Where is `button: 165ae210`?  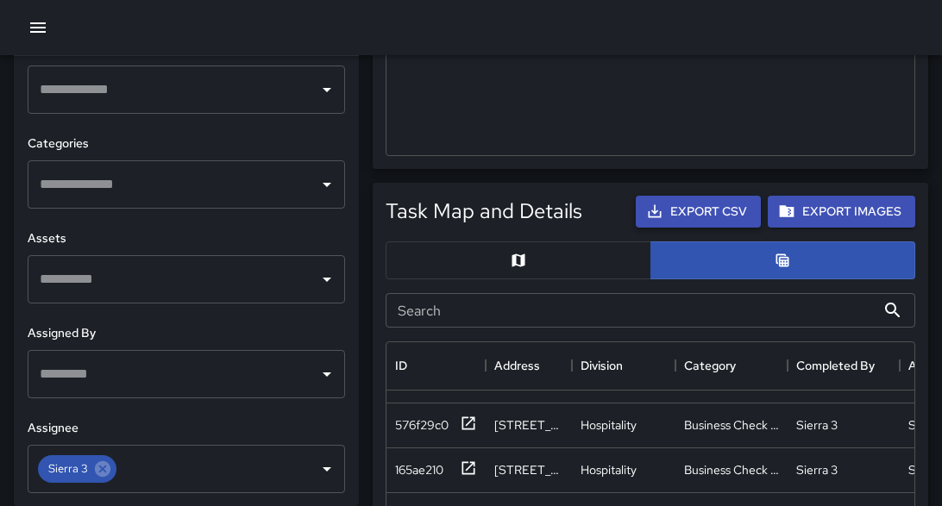
button: 165ae210 is located at coordinates (436, 470).